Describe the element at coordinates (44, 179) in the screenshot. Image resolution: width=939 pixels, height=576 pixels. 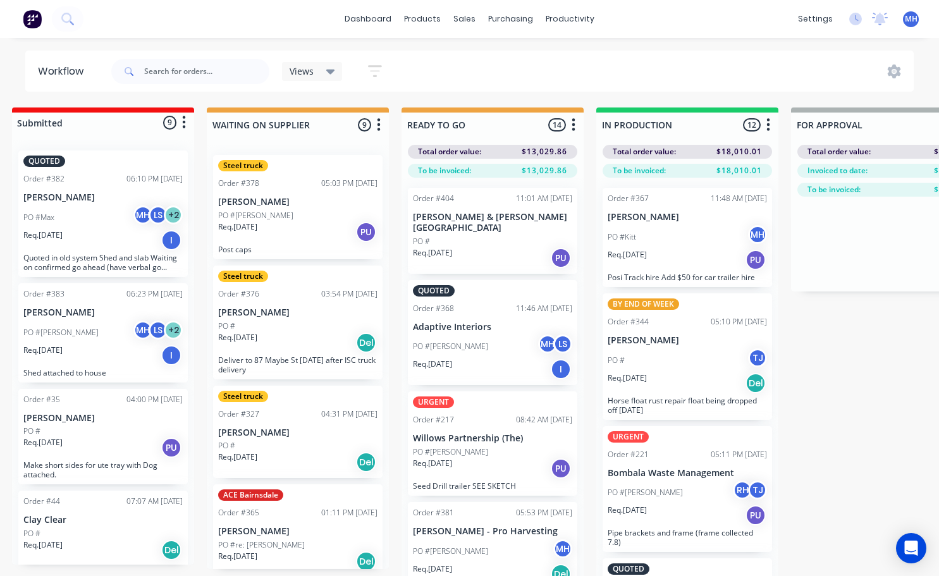
I see `div: Order #382` at that location.